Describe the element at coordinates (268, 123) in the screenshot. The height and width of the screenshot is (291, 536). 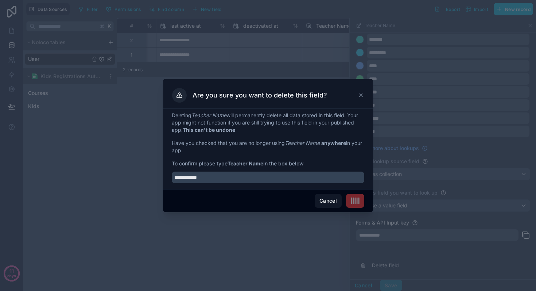
I see `p: Deleting will permanently delete all data stored in this field. Your app might not function if yo...` at that location.